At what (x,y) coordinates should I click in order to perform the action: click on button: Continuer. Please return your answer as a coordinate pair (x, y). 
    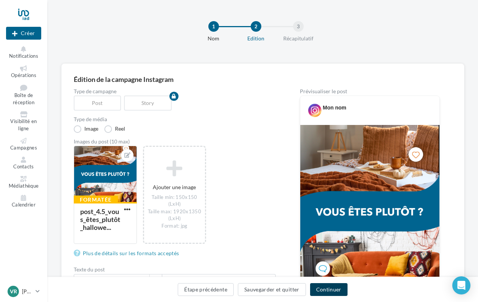
    Looking at the image, I should click on (328, 290).